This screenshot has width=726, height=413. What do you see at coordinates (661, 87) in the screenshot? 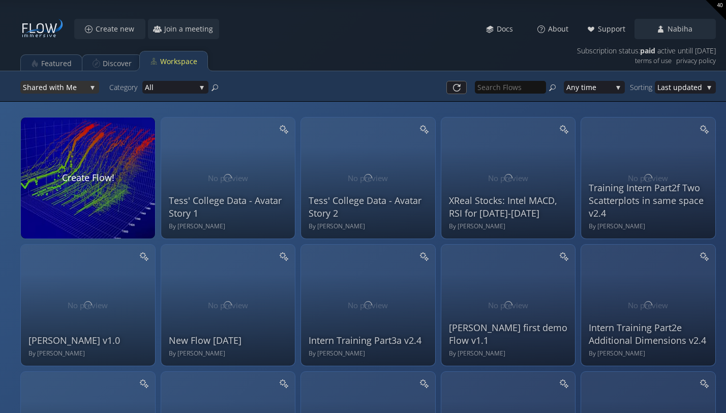
I see `span: La` at bounding box center [661, 87].